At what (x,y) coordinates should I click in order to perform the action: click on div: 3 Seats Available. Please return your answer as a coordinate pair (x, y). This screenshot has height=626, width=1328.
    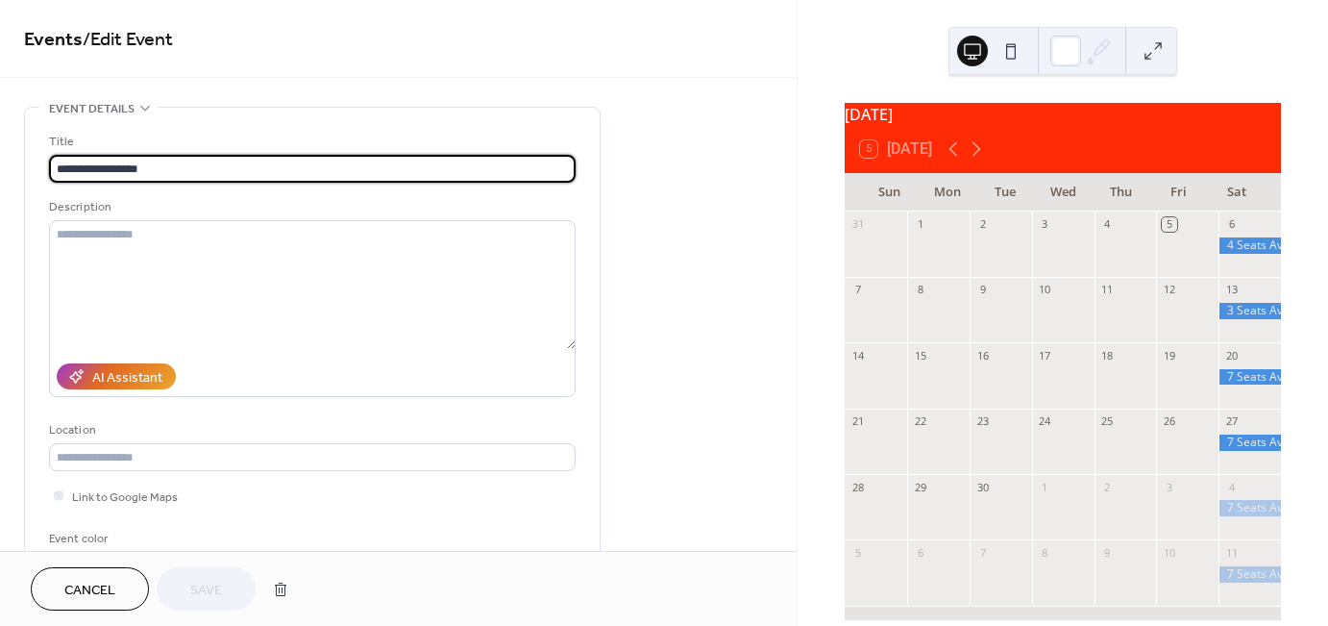
    Looking at the image, I should click on (1249, 310).